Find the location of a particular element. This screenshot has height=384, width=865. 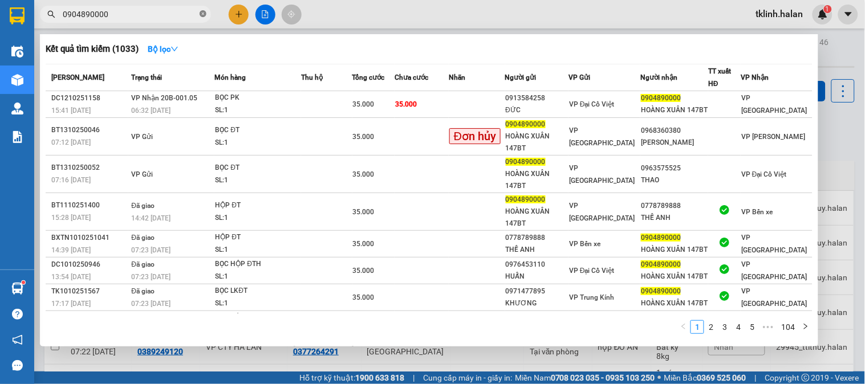

div: THẾ ANH is located at coordinates (537, 250).